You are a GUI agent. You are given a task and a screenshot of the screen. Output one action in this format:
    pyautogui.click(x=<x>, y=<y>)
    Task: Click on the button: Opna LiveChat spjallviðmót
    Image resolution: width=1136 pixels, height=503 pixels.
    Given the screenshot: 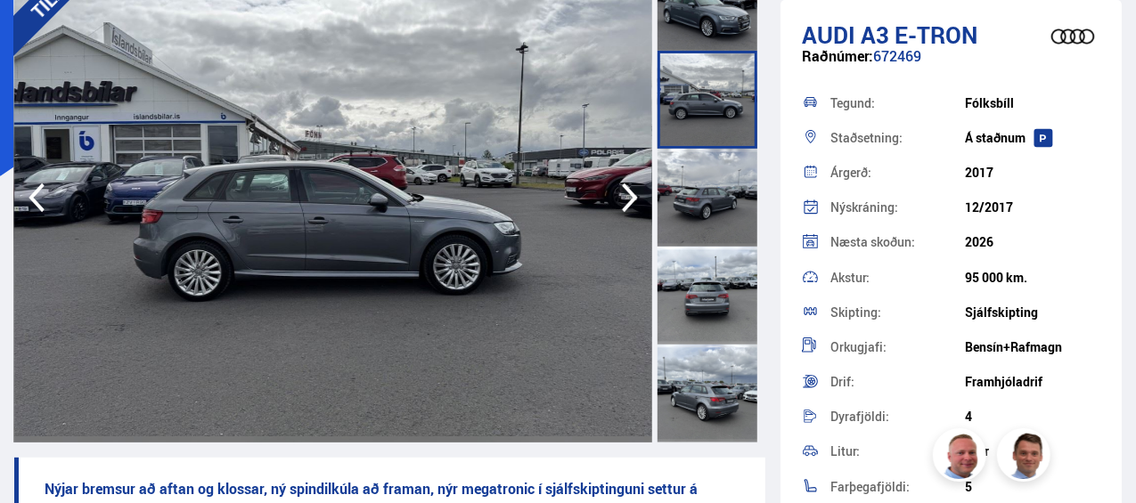 What is the action you would take?
    pyautogui.click(x=41, y=34)
    